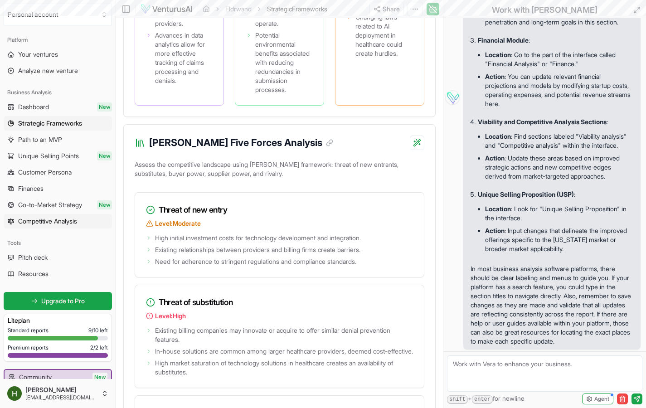 Image resolution: width=646 pixels, height=408 pixels. What do you see at coordinates (284, 352) in the screenshot?
I see `span: In-house solutions are common among larger healthcare providers, deemed cost-effective.` at bounding box center [284, 352].